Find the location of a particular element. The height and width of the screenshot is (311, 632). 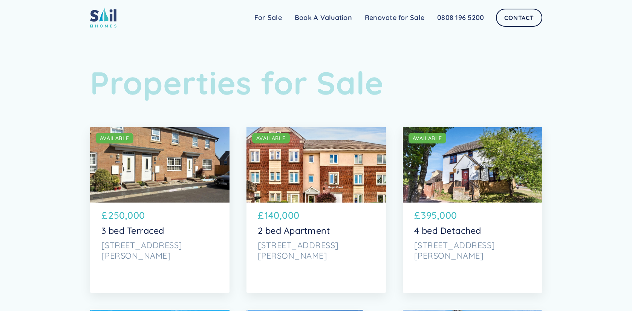

p: 4 bed Detached is located at coordinates (472, 231).